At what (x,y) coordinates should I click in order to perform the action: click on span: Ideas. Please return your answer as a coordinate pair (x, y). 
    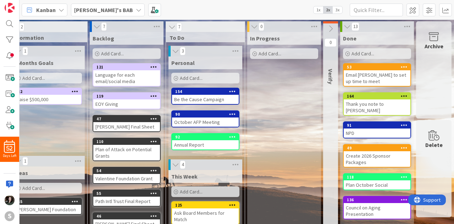
    Looking at the image, I should click on (21, 173).